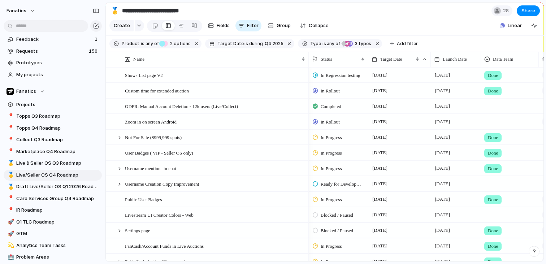 The height and width of the screenshot is (264, 546). Describe the element at coordinates (175, 44) in the screenshot. I see `button: 2 options` at that location.